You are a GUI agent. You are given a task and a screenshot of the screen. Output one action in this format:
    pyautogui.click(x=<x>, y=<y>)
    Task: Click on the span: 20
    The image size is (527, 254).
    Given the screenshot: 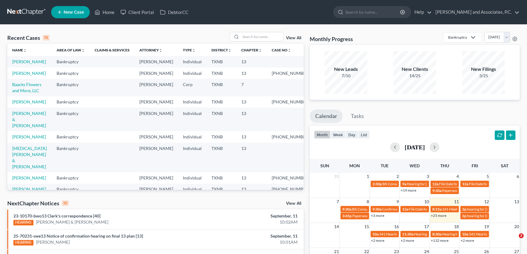 What is the action you would take?
    pyautogui.click(x=517, y=227)
    